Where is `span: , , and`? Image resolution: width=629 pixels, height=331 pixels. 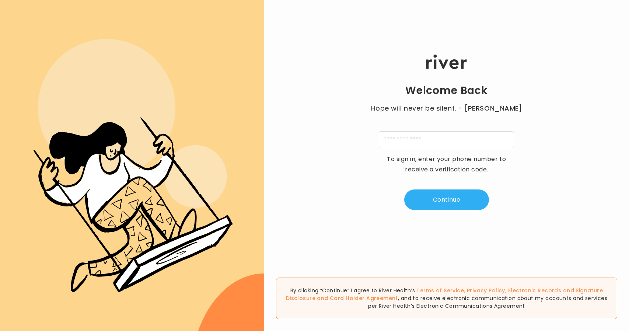 span: , , and is located at coordinates (444, 294).